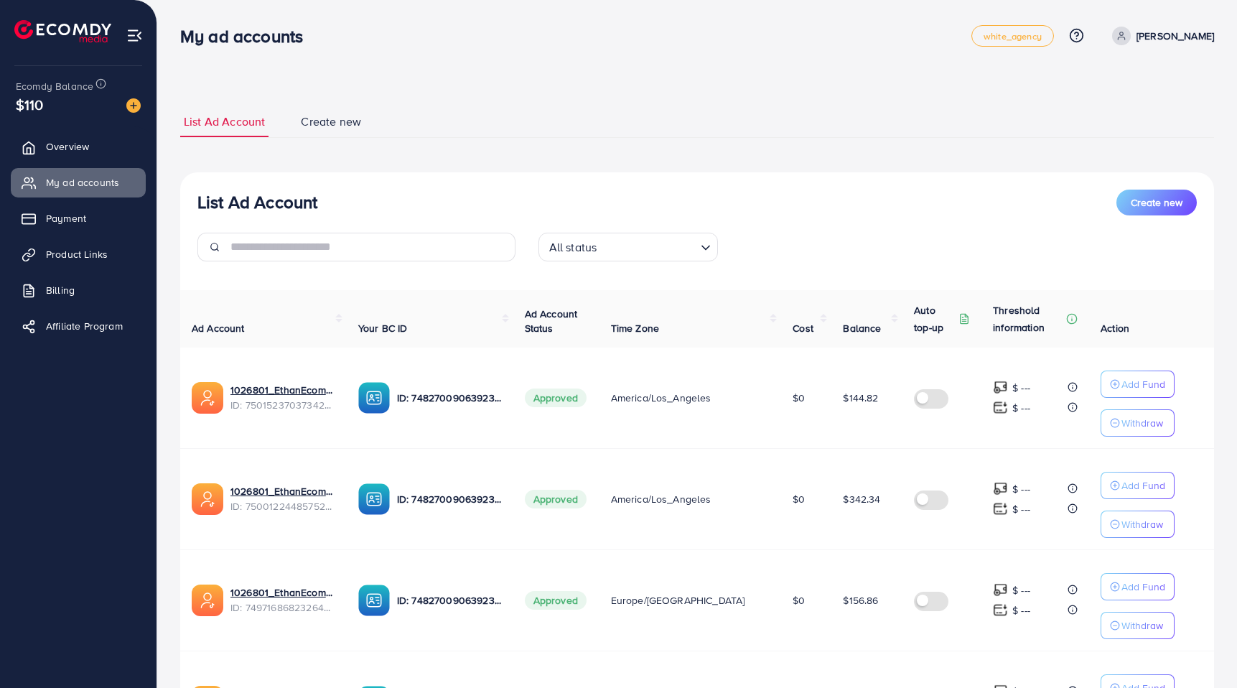 This screenshot has width=1237, height=688. I want to click on span: $110, so click(29, 104).